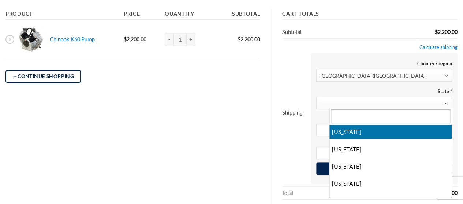  Describe the element at coordinates (384, 119) in the screenshot. I see `label: Town / City` at that location.